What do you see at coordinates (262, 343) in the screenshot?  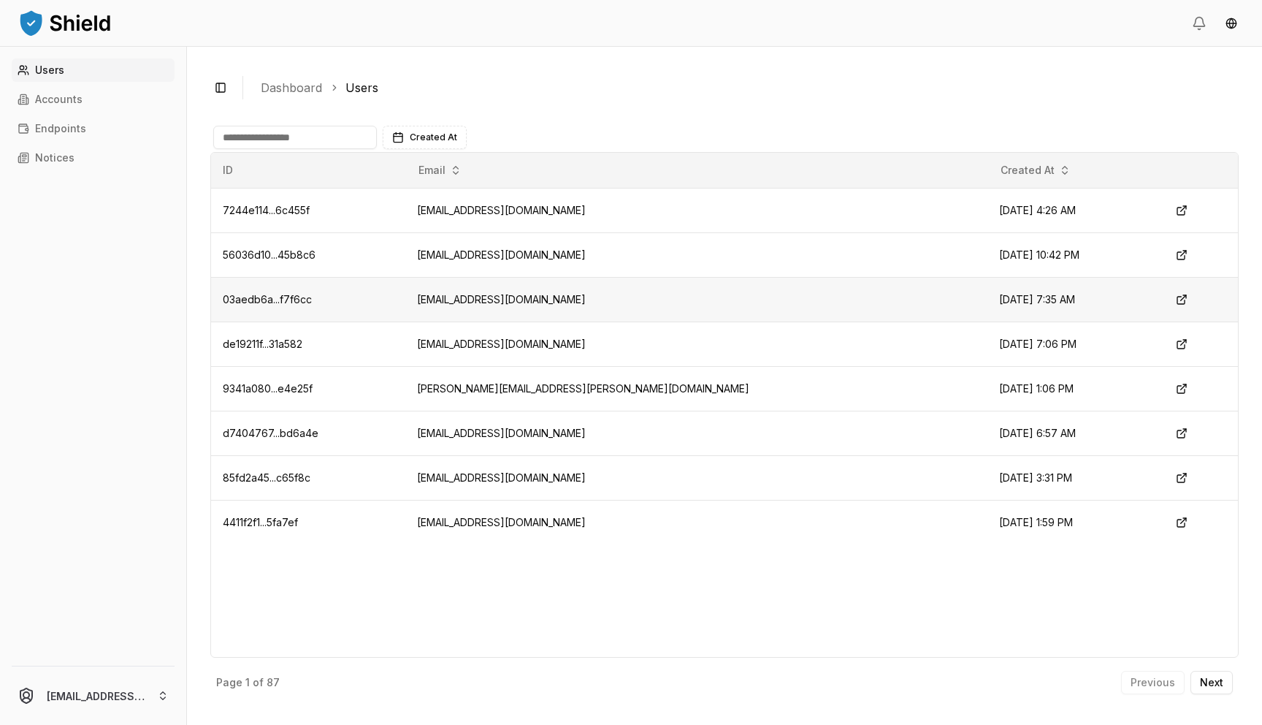 I see `span: de19211f...31a582` at bounding box center [262, 343].